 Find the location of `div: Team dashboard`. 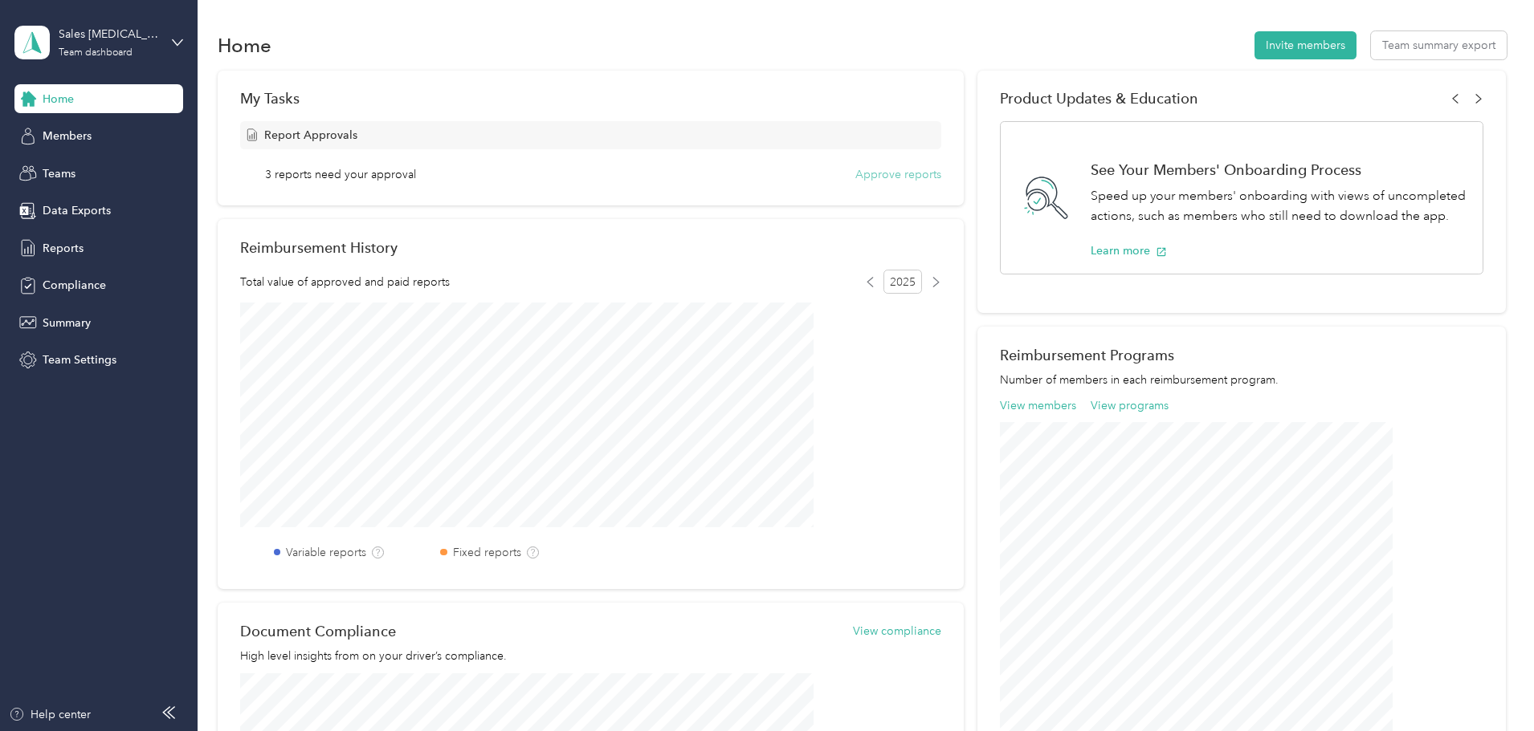

div: Team dashboard is located at coordinates (96, 53).